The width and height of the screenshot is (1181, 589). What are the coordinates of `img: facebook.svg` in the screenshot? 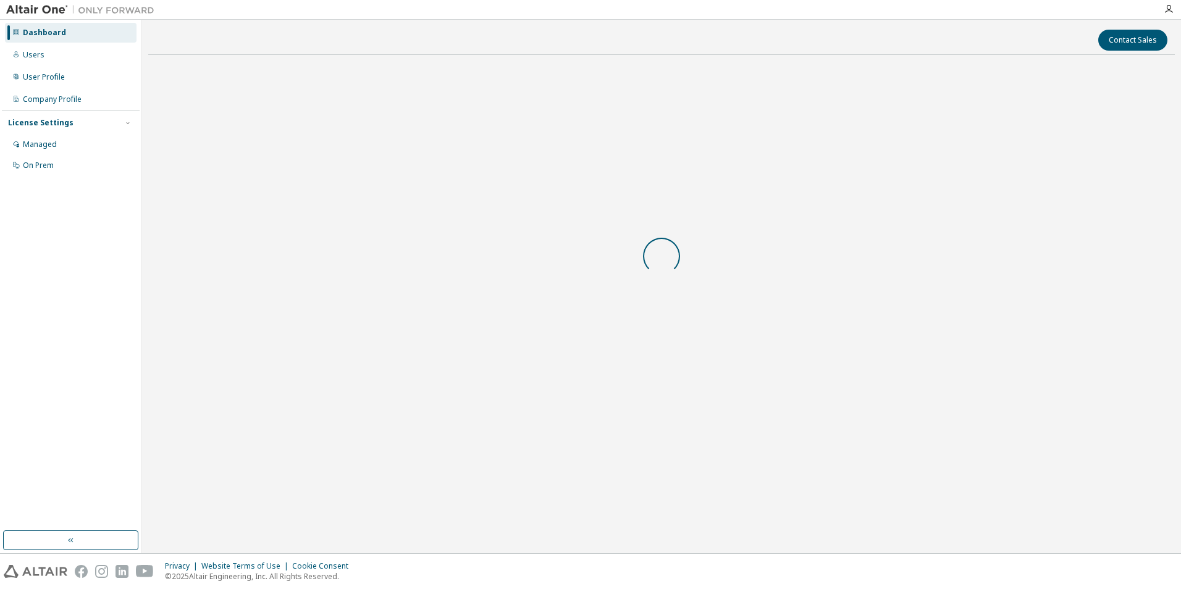 It's located at (81, 571).